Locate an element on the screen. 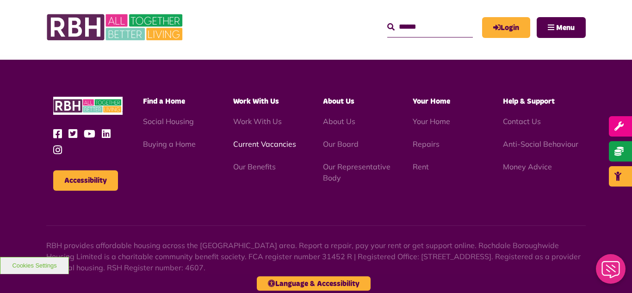 Image resolution: width=632 pixels, height=293 pixels. a: Contact Us is located at coordinates (522, 121).